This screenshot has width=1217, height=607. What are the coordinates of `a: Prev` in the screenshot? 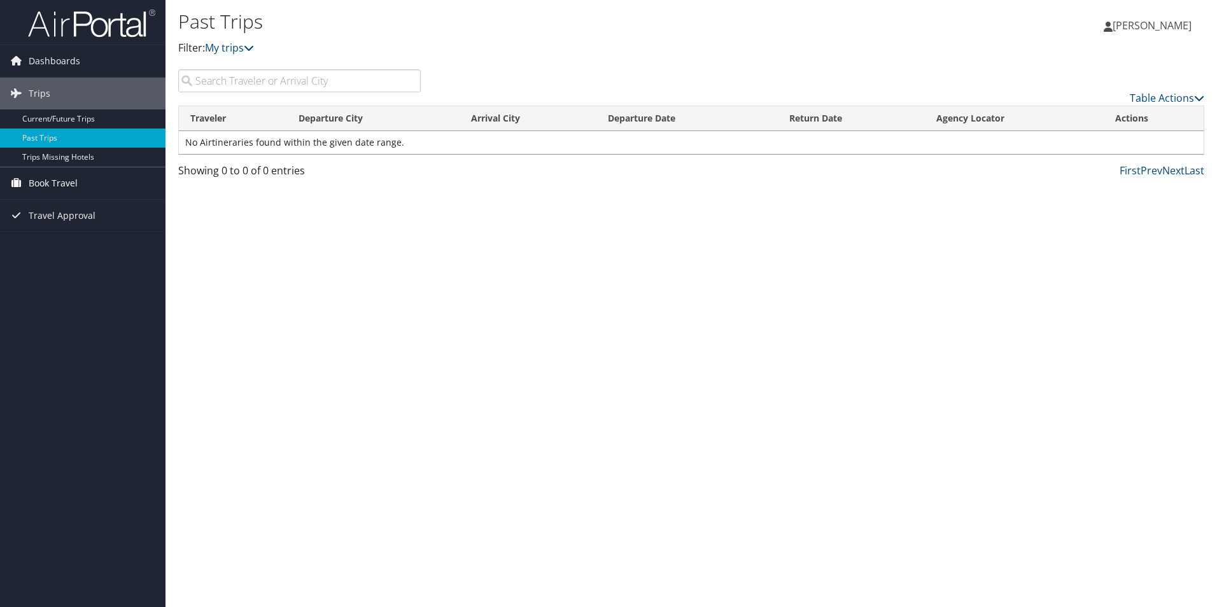 It's located at (1152, 171).